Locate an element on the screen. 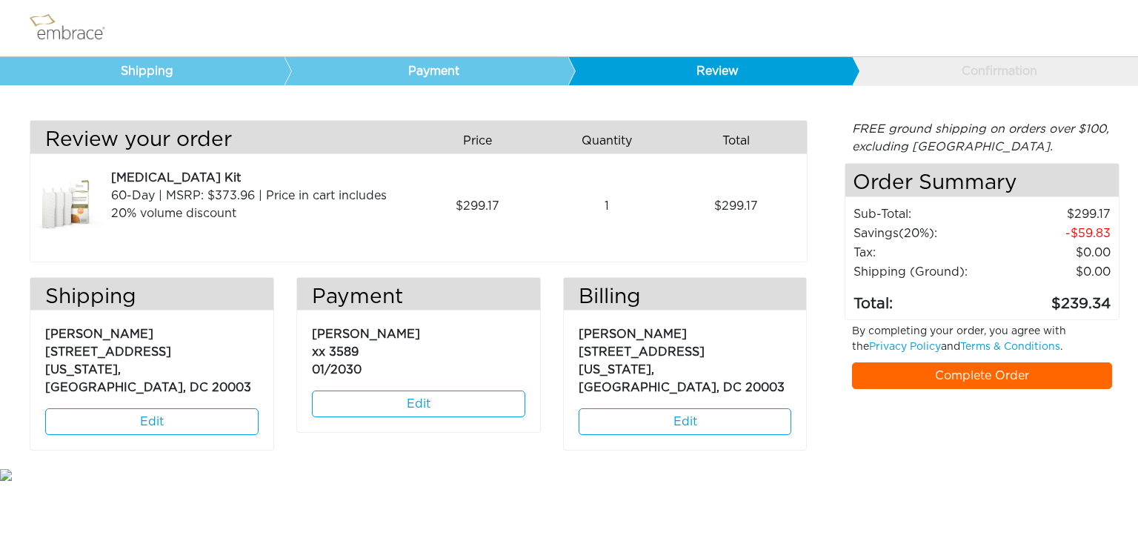 Image resolution: width=1138 pixels, height=541 pixels. h3: Shipping is located at coordinates (152, 298).